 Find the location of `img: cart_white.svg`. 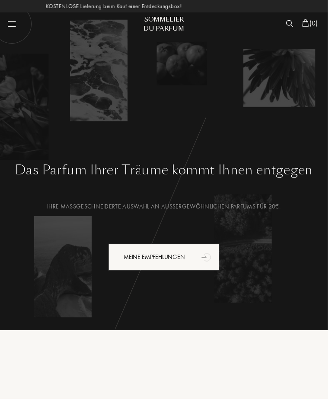

img: cart_white.svg is located at coordinates (309, 23).